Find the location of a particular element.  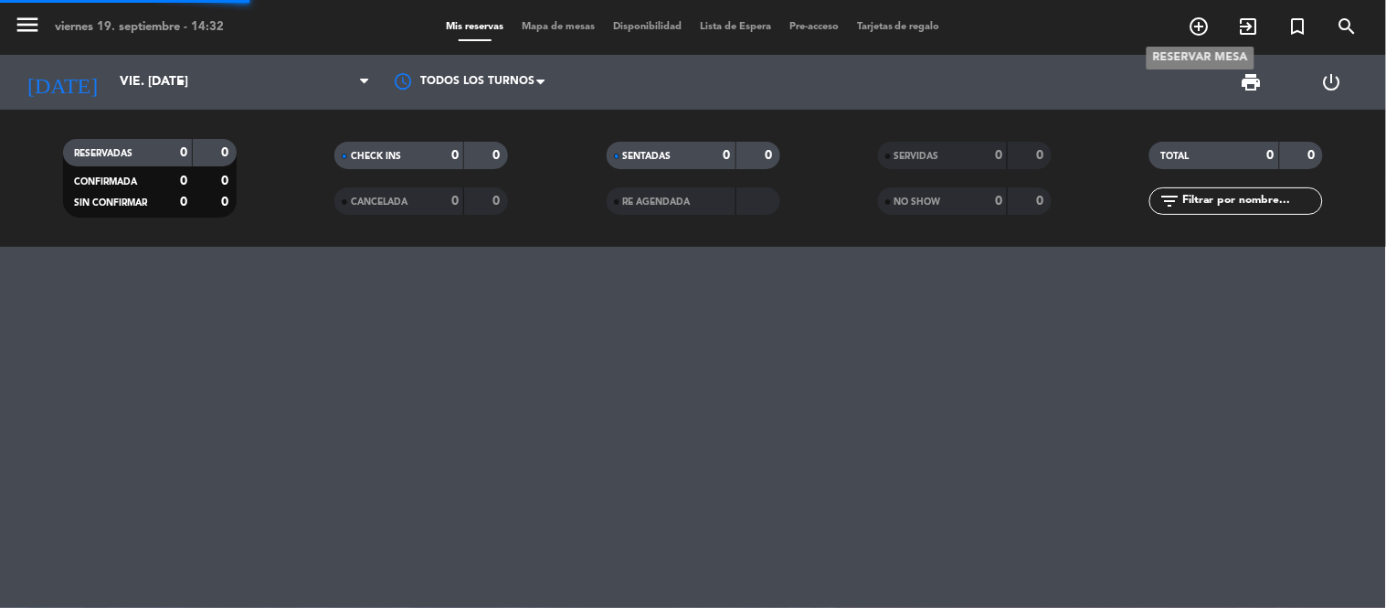

i: arrow_drop_down is located at coordinates (181, 82).